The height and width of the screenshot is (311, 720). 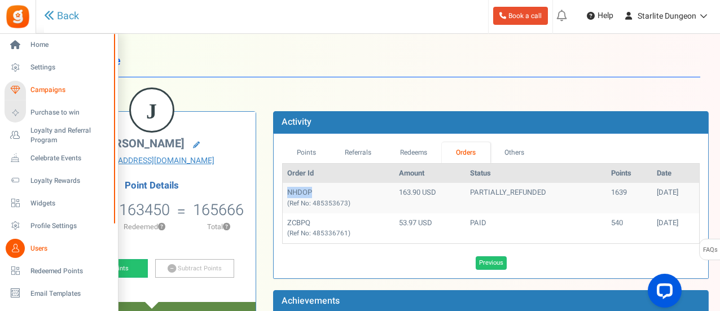 I want to click on h4: Point Details, so click(x=151, y=186).